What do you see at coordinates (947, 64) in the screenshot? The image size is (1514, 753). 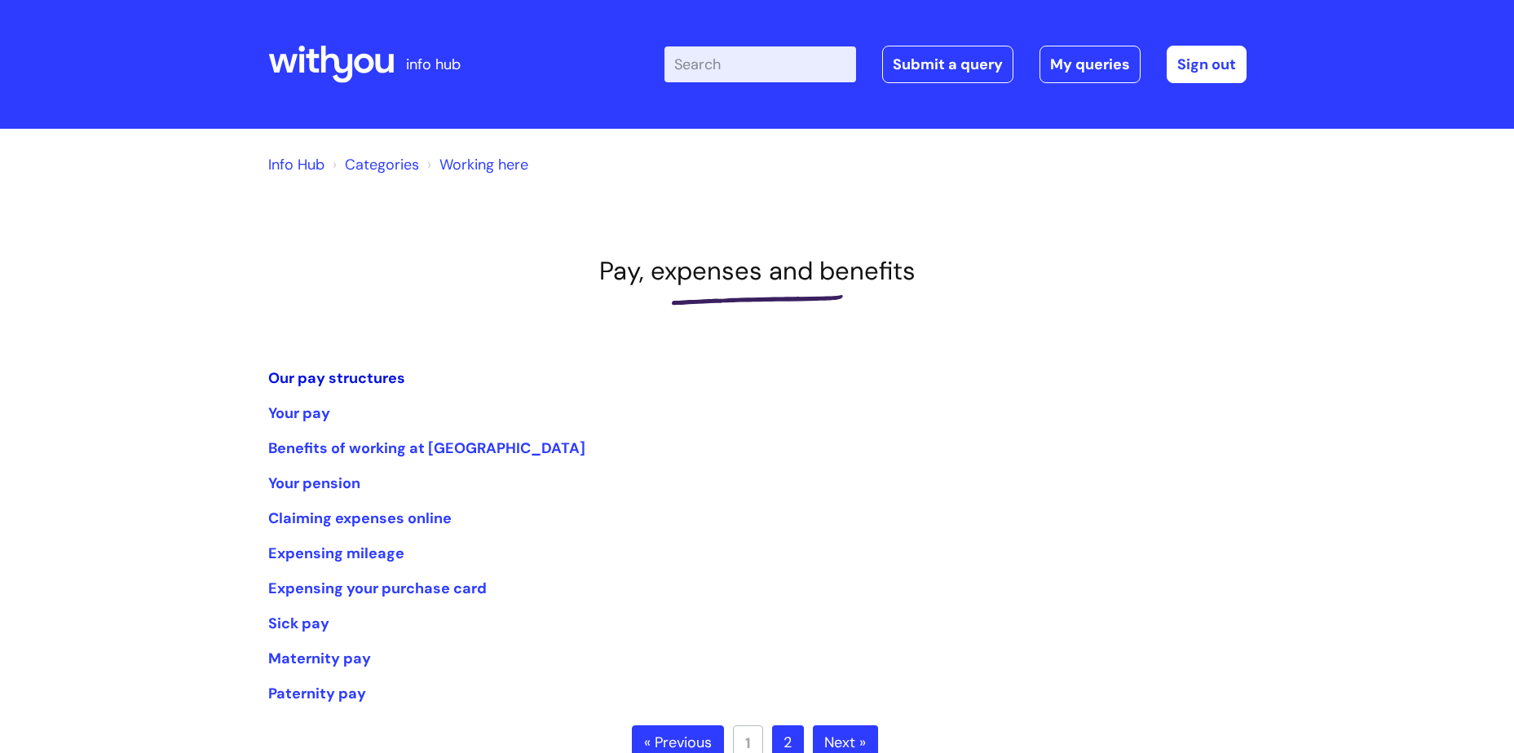 I see `a: Submit a query` at bounding box center [947, 64].